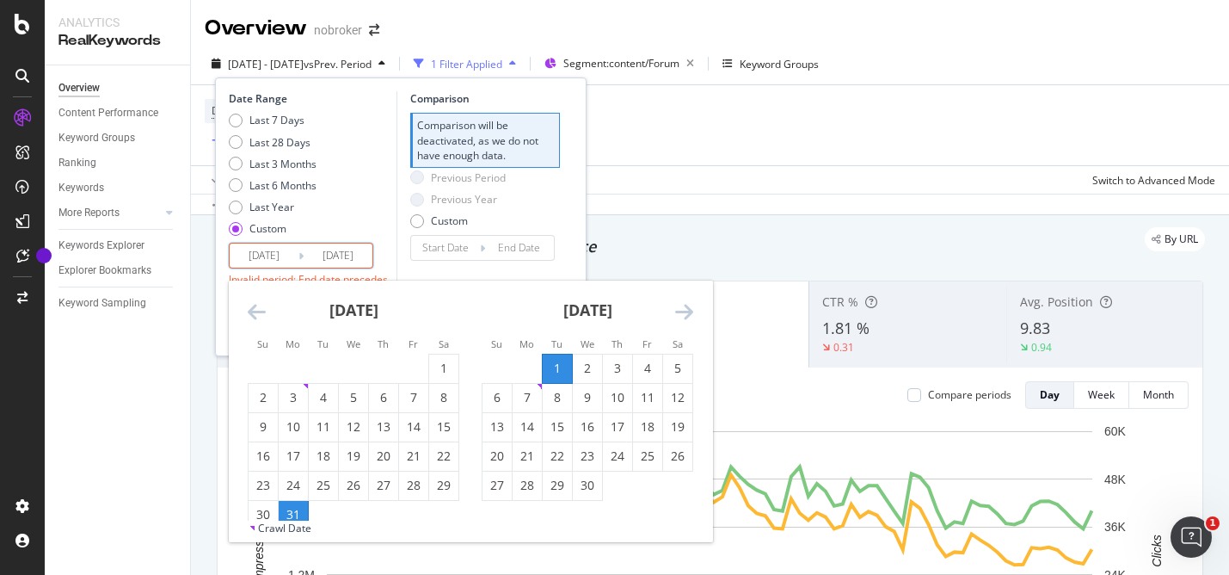 The width and height of the screenshot is (1229, 575). What do you see at coordinates (102, 245) in the screenshot?
I see `div: Keywords Explorer` at bounding box center [102, 245].